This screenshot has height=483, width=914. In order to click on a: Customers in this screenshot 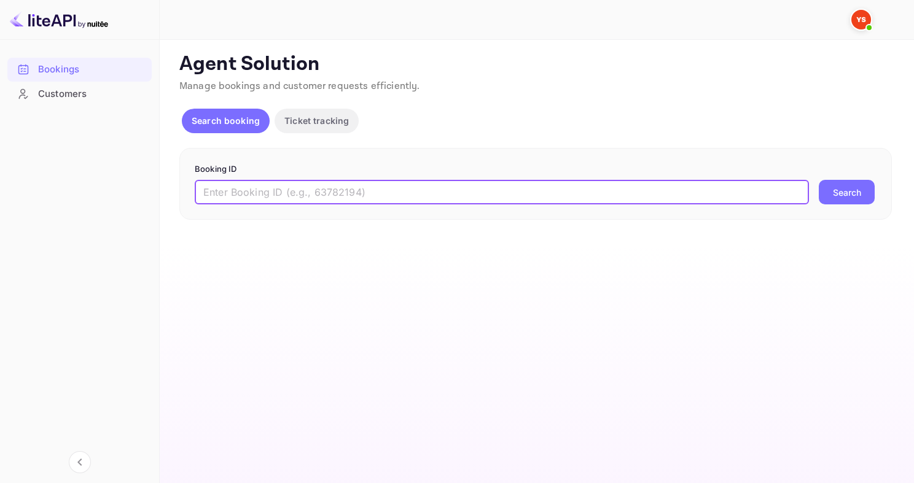, I will do `click(79, 93)`.